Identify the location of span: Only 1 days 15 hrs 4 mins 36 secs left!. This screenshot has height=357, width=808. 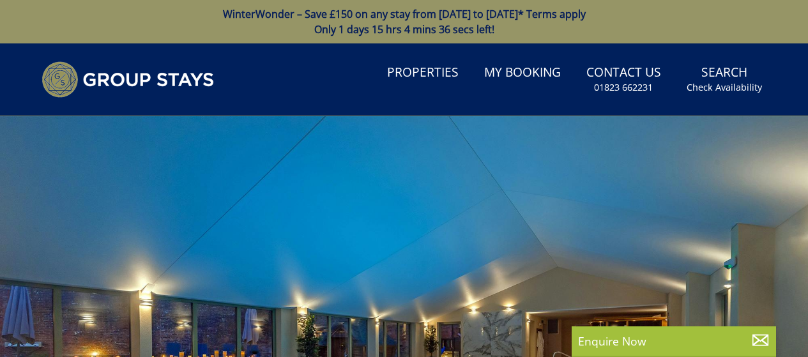
(404, 29).